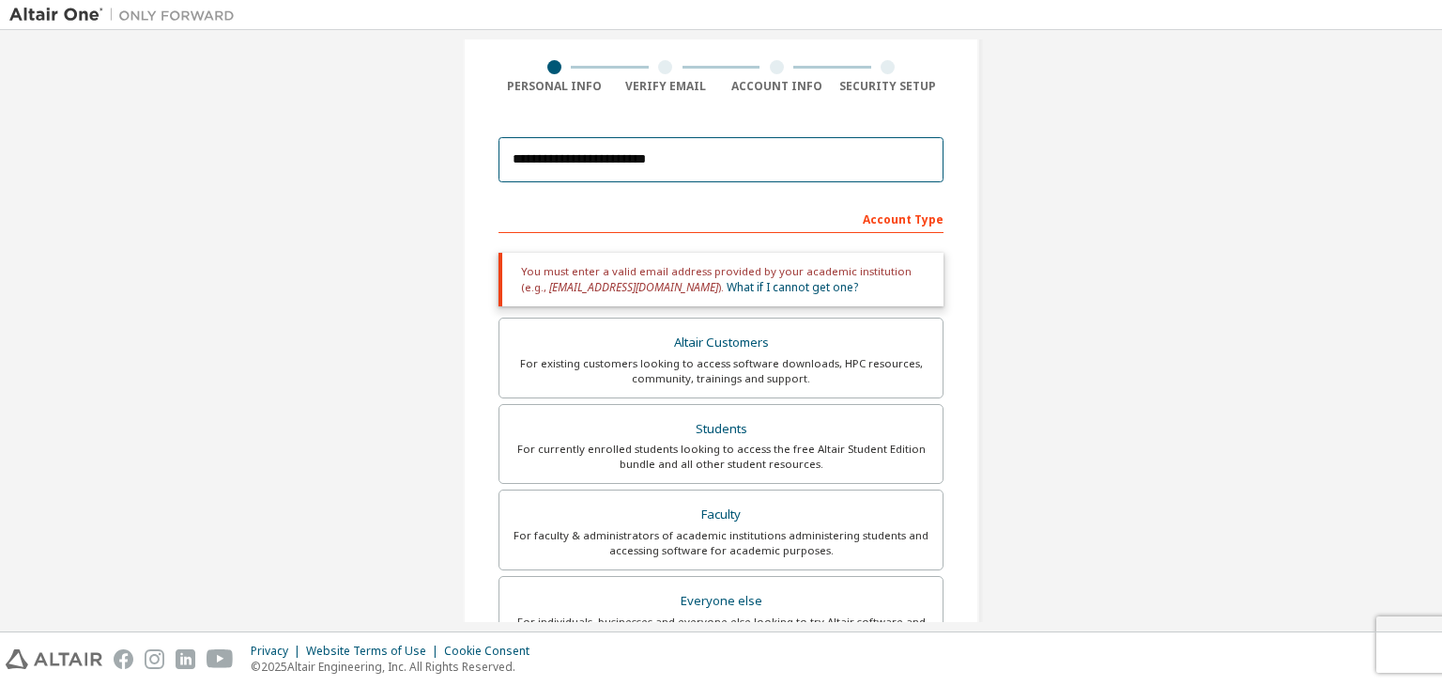 This screenshot has width=1442, height=686. Describe the element at coordinates (554, 86) in the screenshot. I see `div: Personal Info` at that location.